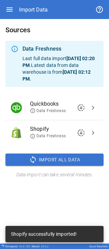 This screenshot has width=109, height=249. Describe the element at coordinates (18, 247) in the screenshot. I see `div: Drivepoint` at that location.